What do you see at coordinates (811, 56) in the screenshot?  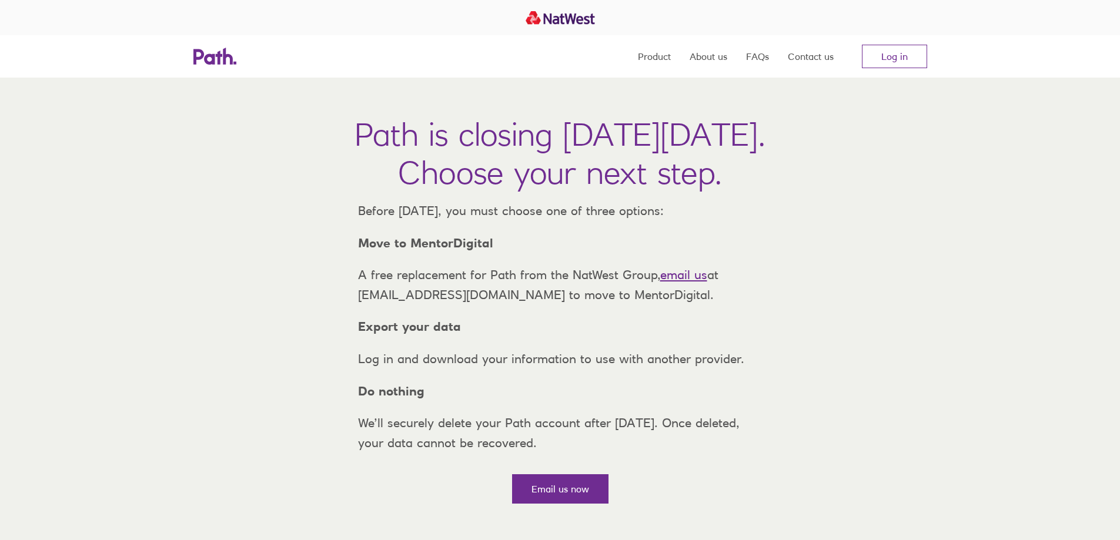 I see `a: Contact us` at bounding box center [811, 56].